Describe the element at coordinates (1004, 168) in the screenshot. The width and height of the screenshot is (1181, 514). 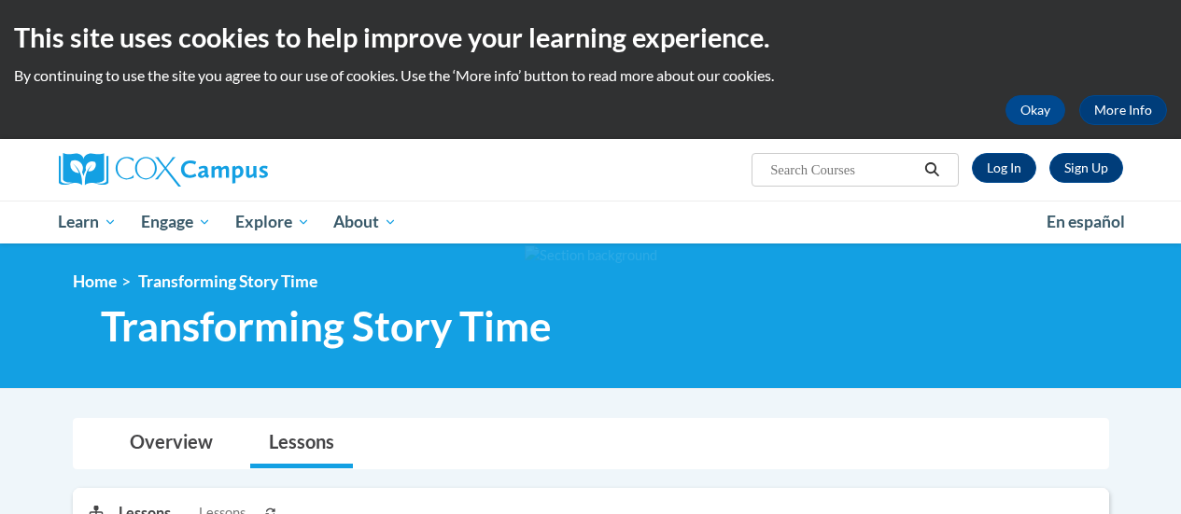
I see `a: Log In` at that location.